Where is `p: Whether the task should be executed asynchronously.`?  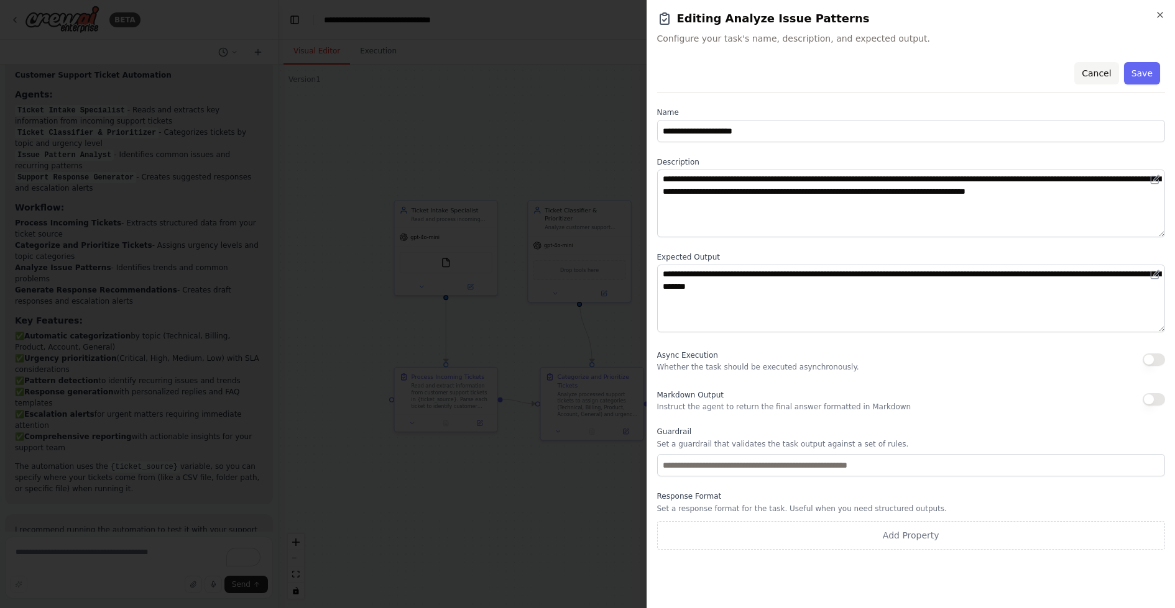 p: Whether the task should be executed asynchronously. is located at coordinates (758, 367).